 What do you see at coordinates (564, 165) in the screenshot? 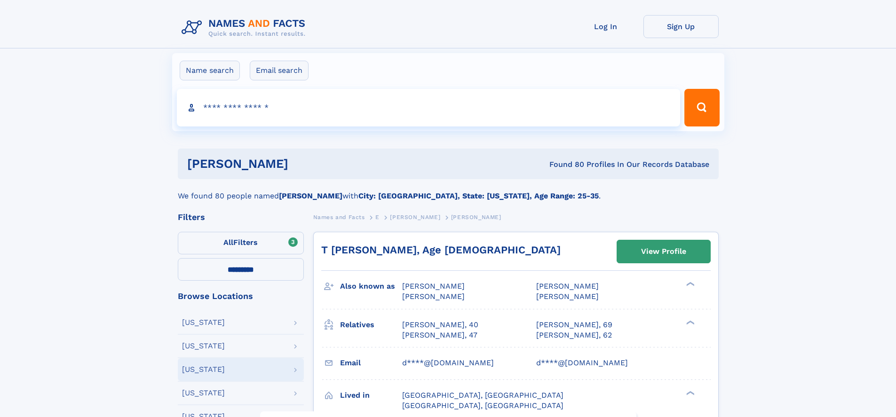
I see `div: Found 80 Profiles In Our Records Database` at bounding box center [564, 165].